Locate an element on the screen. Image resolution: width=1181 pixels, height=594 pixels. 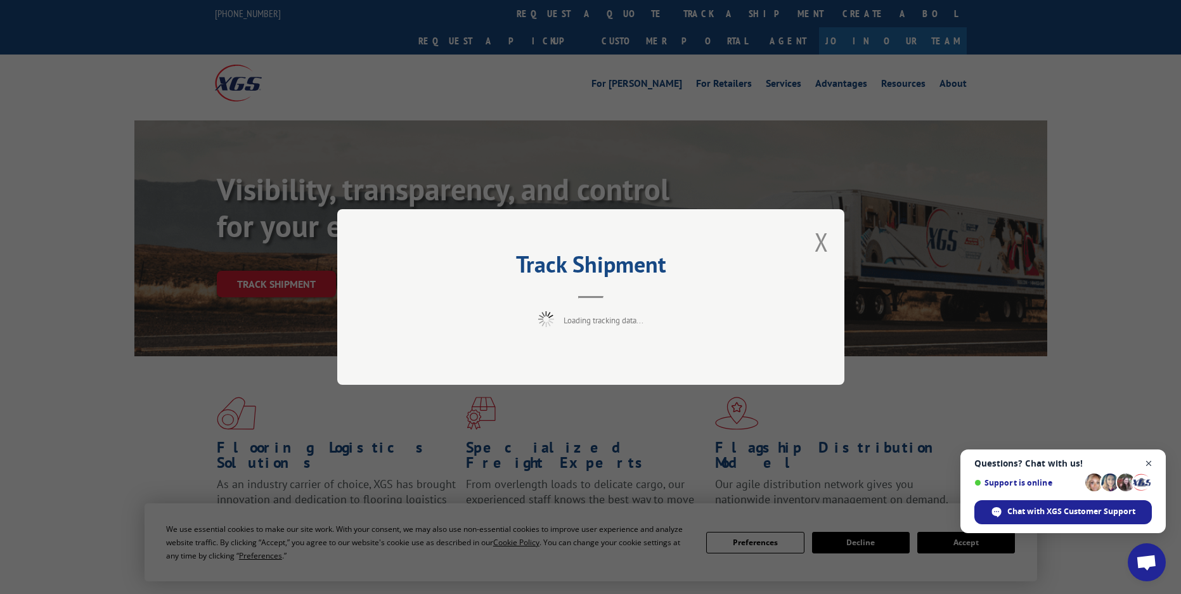
span: Loading tracking data... is located at coordinates (604, 320).